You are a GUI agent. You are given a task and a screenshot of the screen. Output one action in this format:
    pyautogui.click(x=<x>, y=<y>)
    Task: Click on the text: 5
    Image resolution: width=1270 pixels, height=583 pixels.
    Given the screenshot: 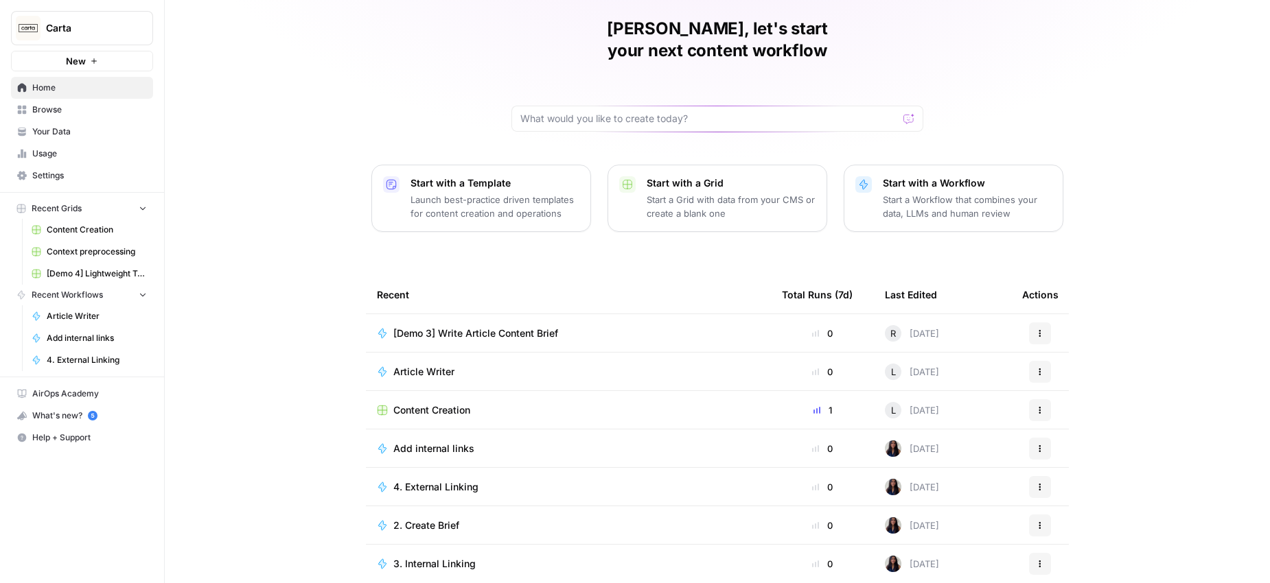 What is the action you would take?
    pyautogui.click(x=92, y=416)
    